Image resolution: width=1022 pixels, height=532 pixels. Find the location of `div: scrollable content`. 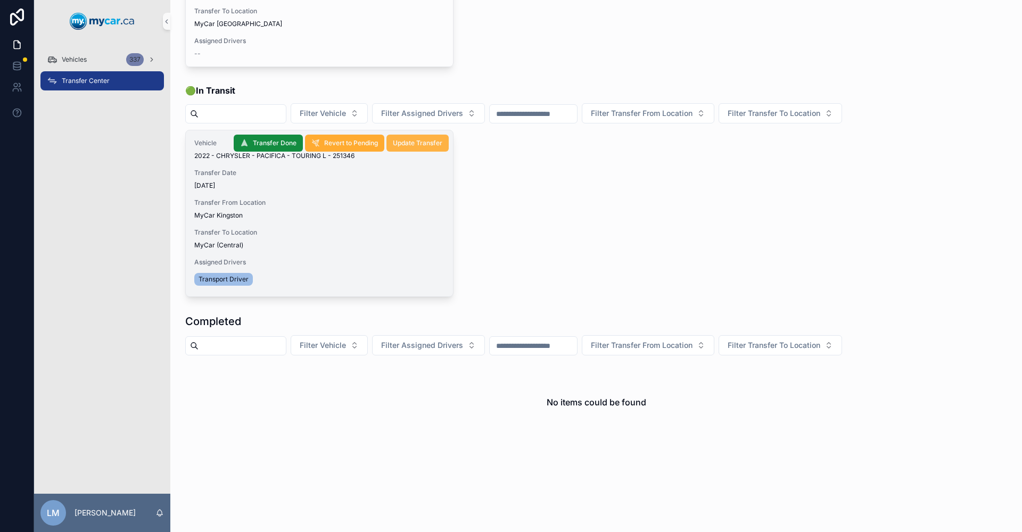

div: scrollable content is located at coordinates (102, 73).